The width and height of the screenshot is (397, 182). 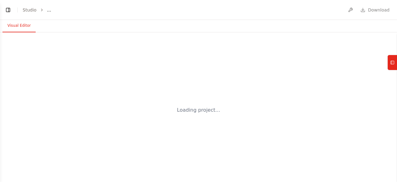 What do you see at coordinates (19, 26) in the screenshot?
I see `button: Visual Editor` at bounding box center [19, 26].